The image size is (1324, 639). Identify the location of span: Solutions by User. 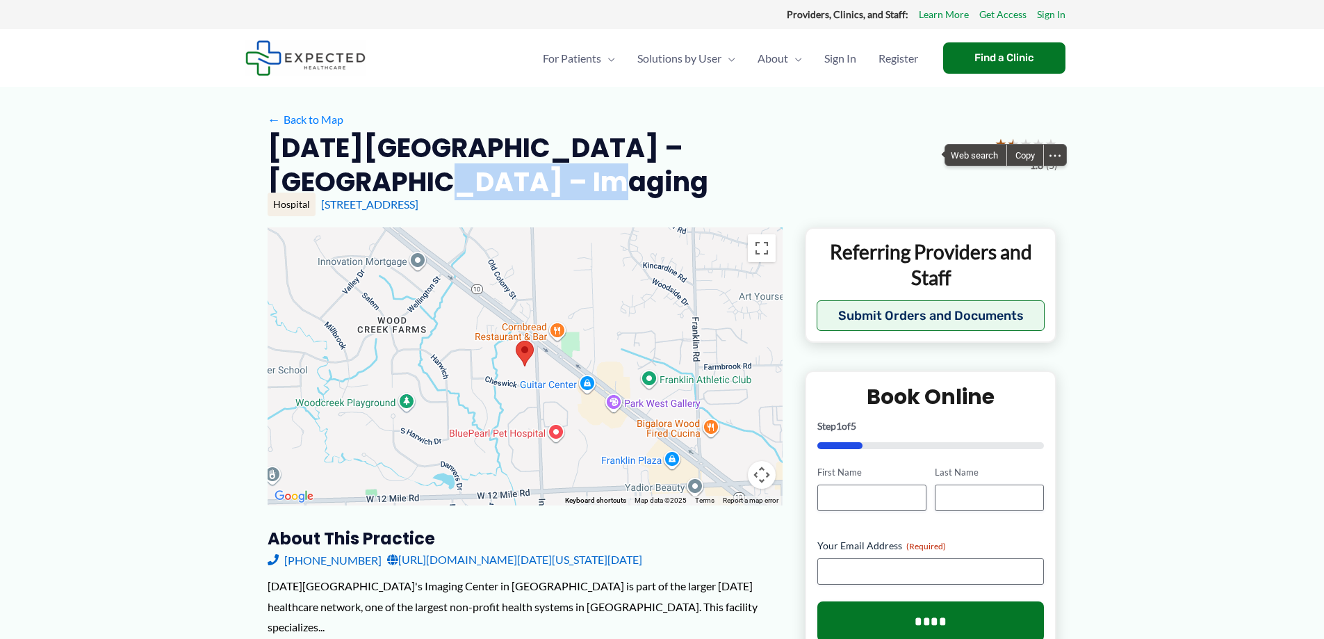
(679, 58).